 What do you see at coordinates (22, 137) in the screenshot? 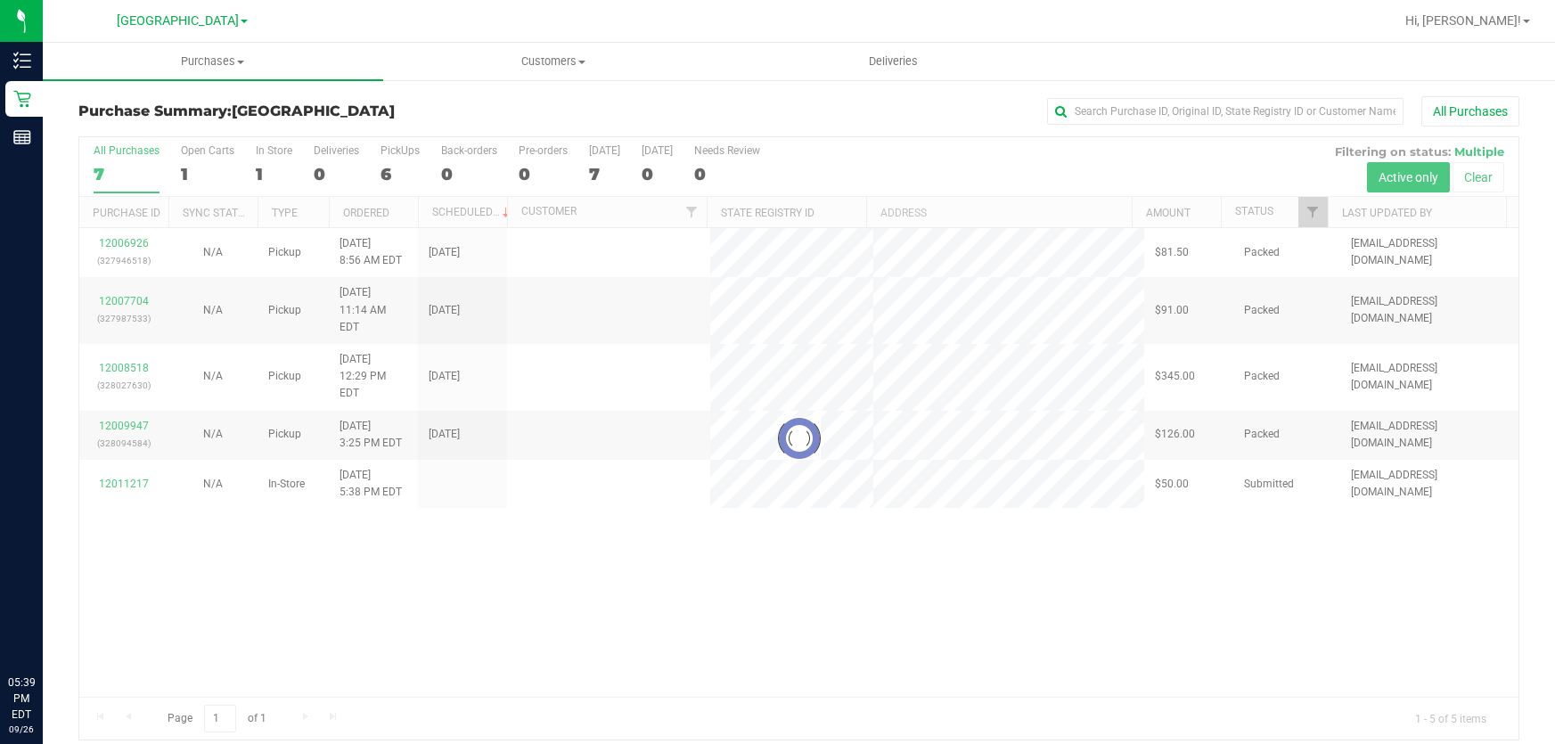
I see `inline-svg: Reports` at bounding box center [22, 137].